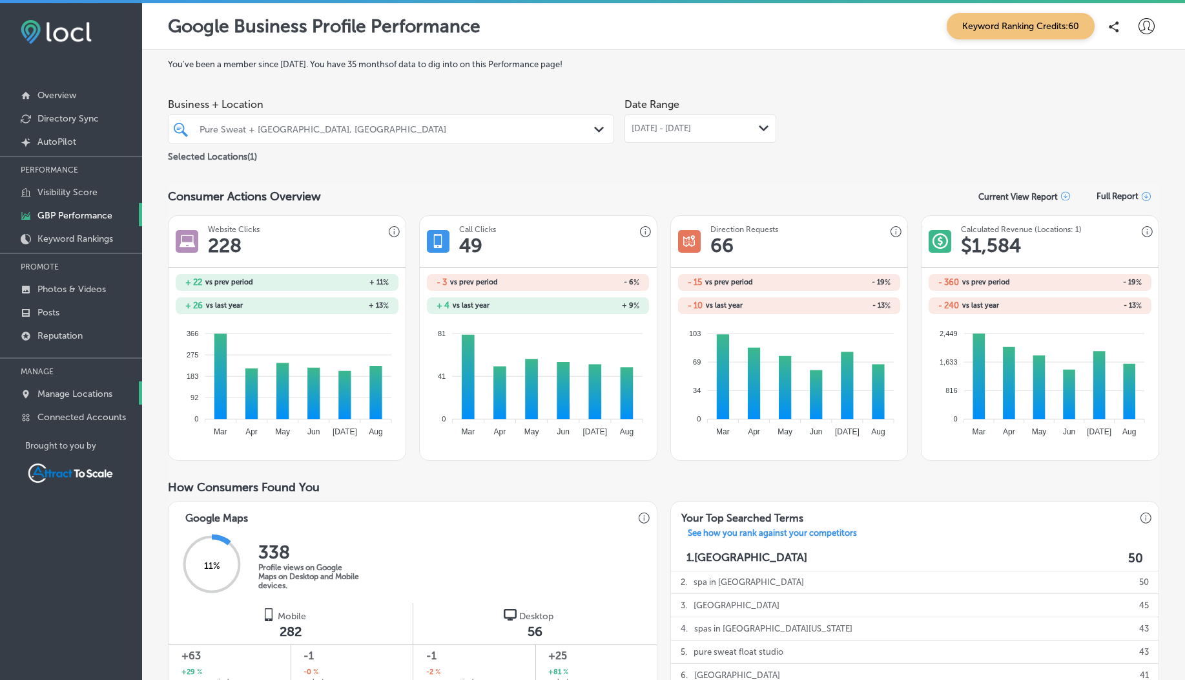  Describe the element at coordinates (697, 362) in the screenshot. I see `tspan: 69` at that location.